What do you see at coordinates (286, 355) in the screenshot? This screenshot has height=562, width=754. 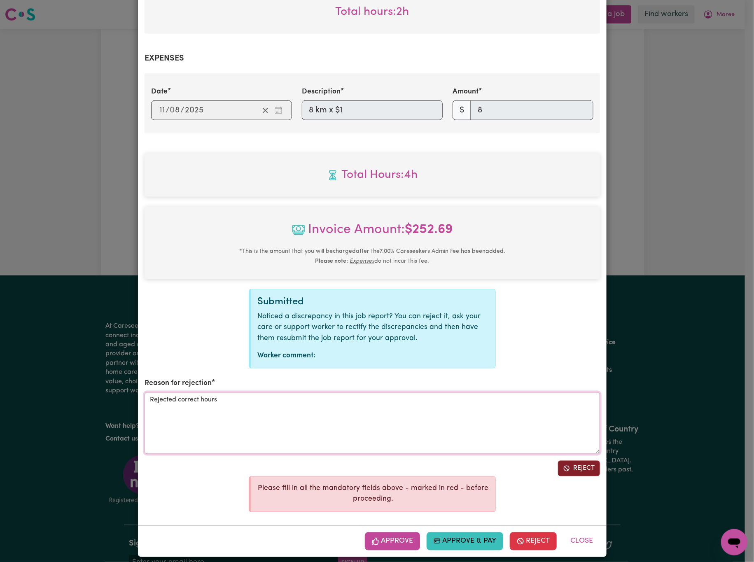 I see `strong: Worker comment:` at bounding box center [286, 355].